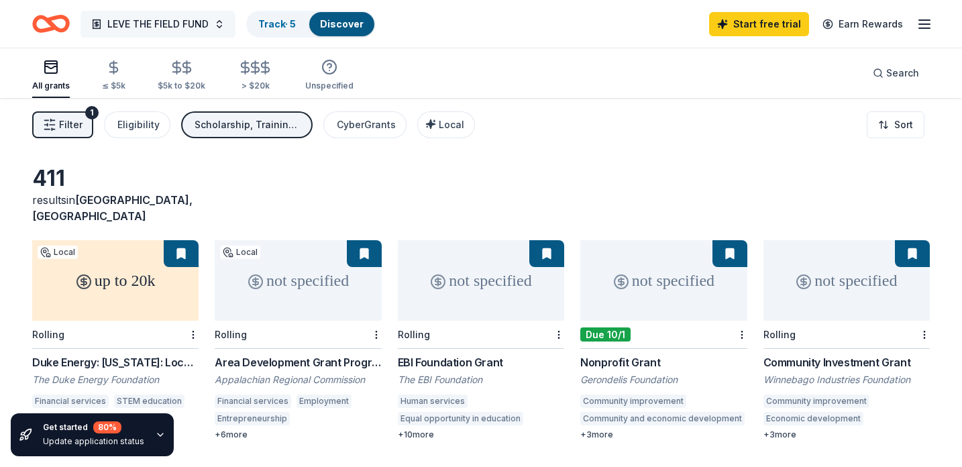 The image size is (962, 467). I want to click on div: Appalachian Regional Commission, so click(298, 380).